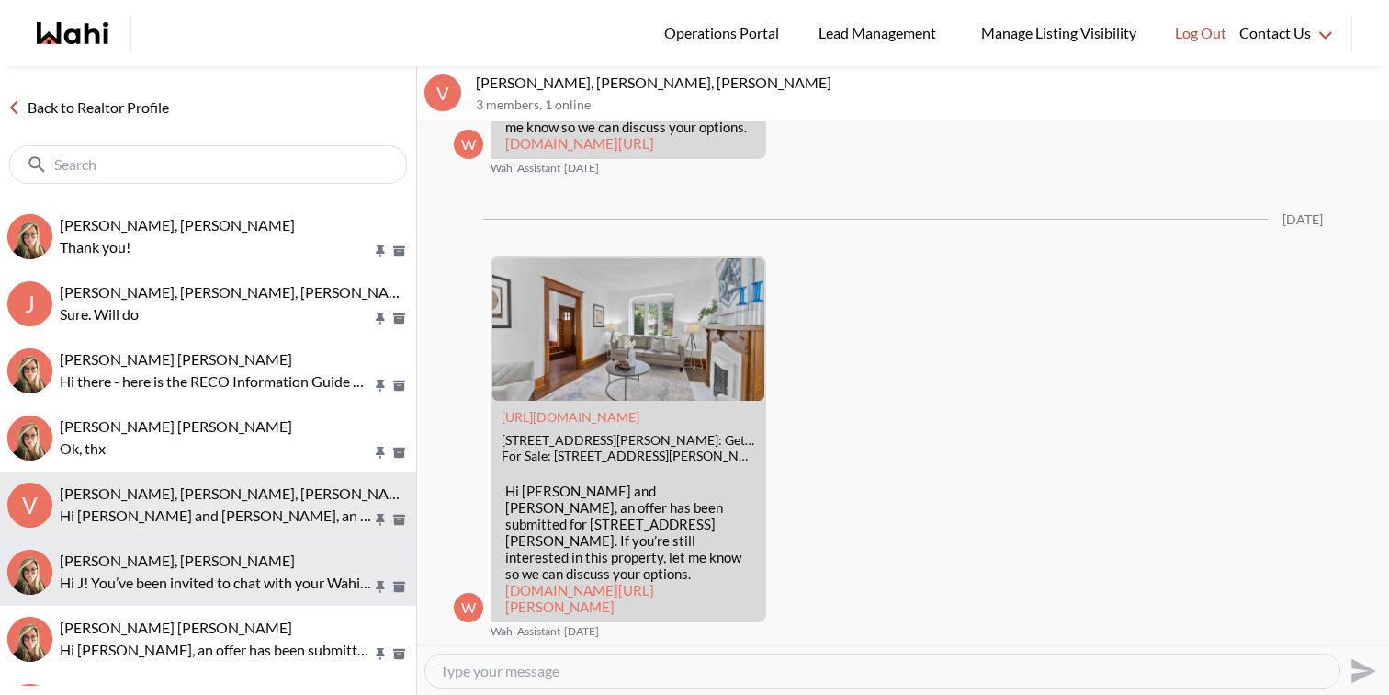 Image resolution: width=1389 pixels, height=695 pixels. What do you see at coordinates (29, 639) in the screenshot?
I see `div: Abdul Nafi Sarwari, Barbara` at bounding box center [29, 639].